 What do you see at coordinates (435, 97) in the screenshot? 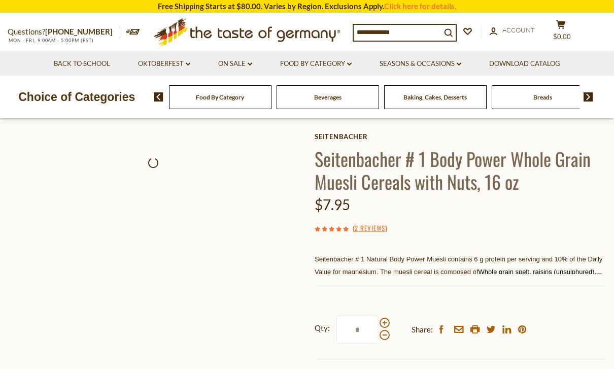
I see `span: Baking, Cakes, Desserts` at bounding box center [435, 97].